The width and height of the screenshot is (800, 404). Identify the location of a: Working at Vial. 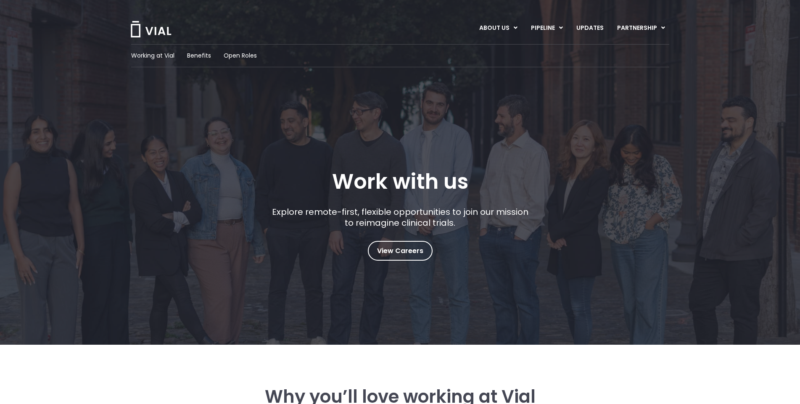
(153, 55).